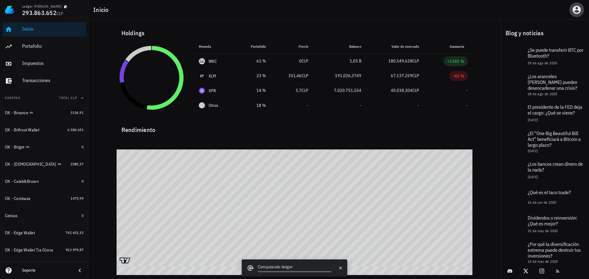  Describe the element at coordinates (39, 13) in the screenshot. I see `span: 293.863.652` at that location.